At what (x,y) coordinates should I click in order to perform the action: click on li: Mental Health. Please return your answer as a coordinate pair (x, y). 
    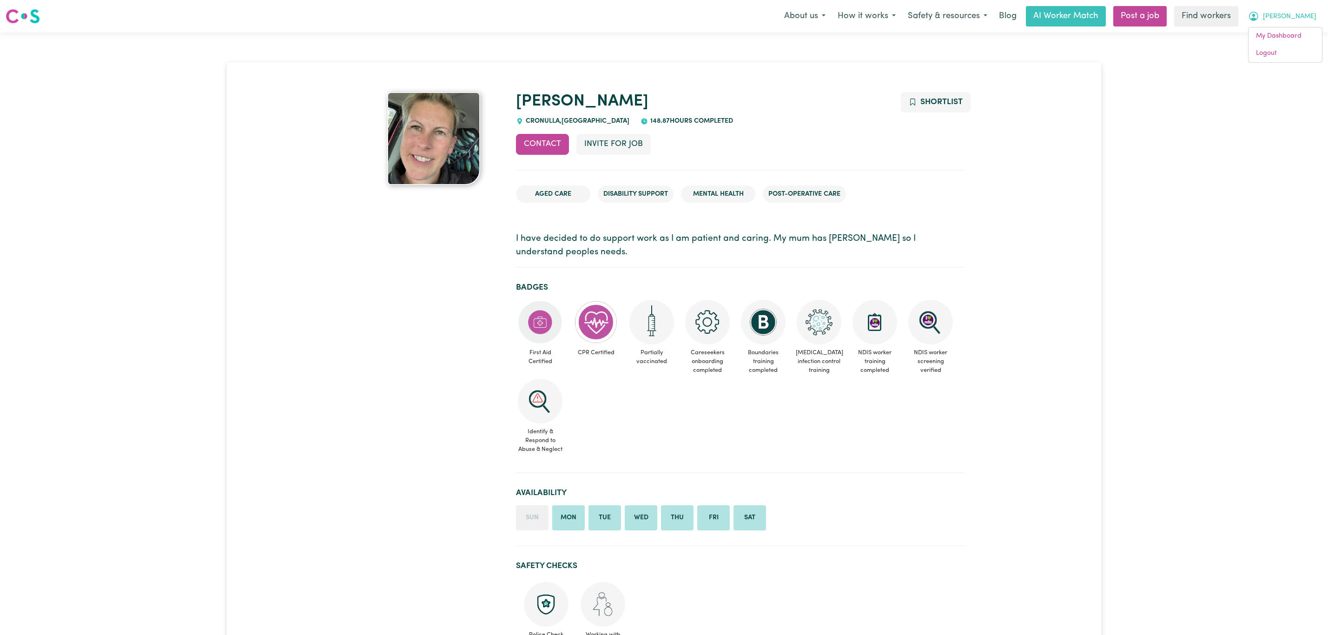
    Looking at the image, I should click on (718, 194).